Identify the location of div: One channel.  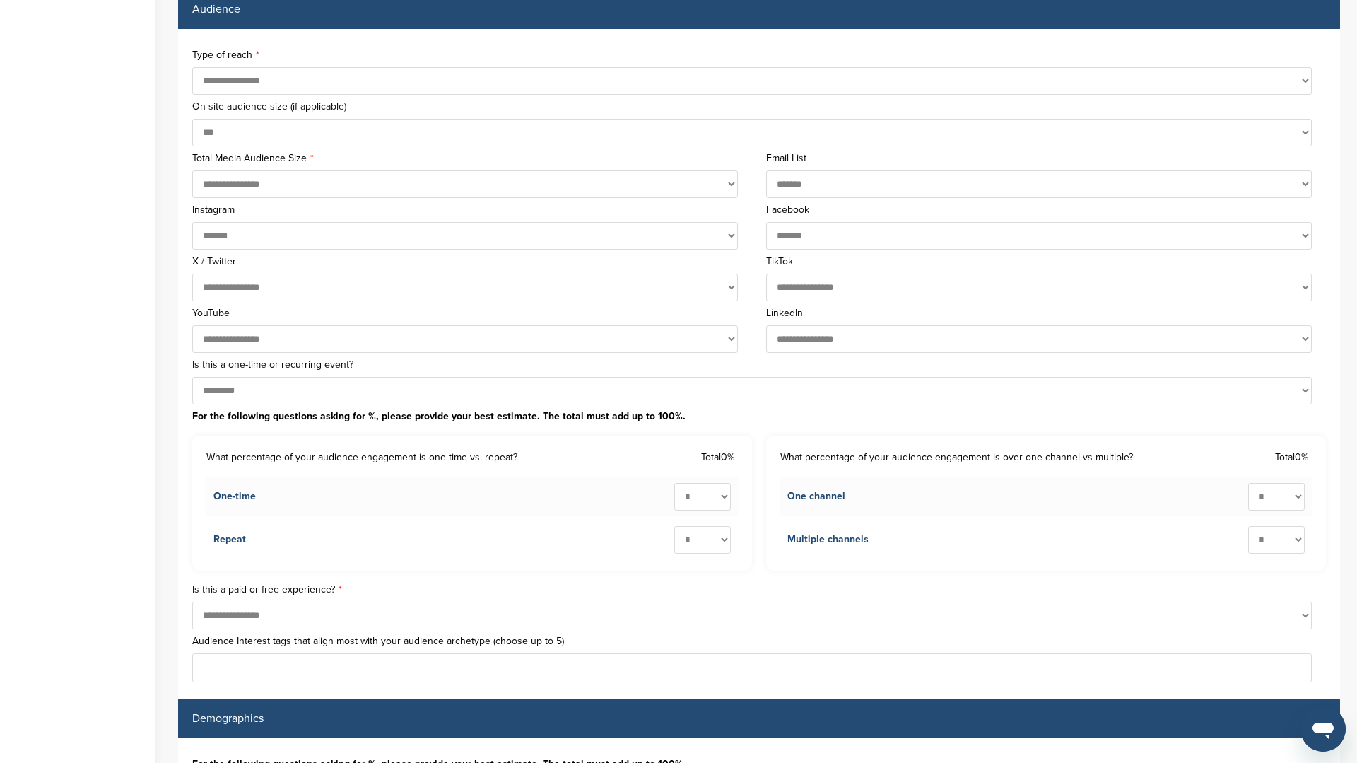
(817, 496).